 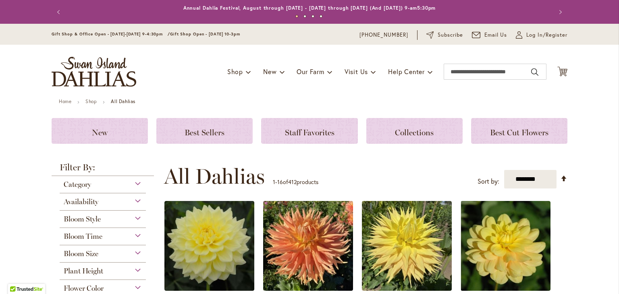 I want to click on span: Visit Us, so click(x=356, y=71).